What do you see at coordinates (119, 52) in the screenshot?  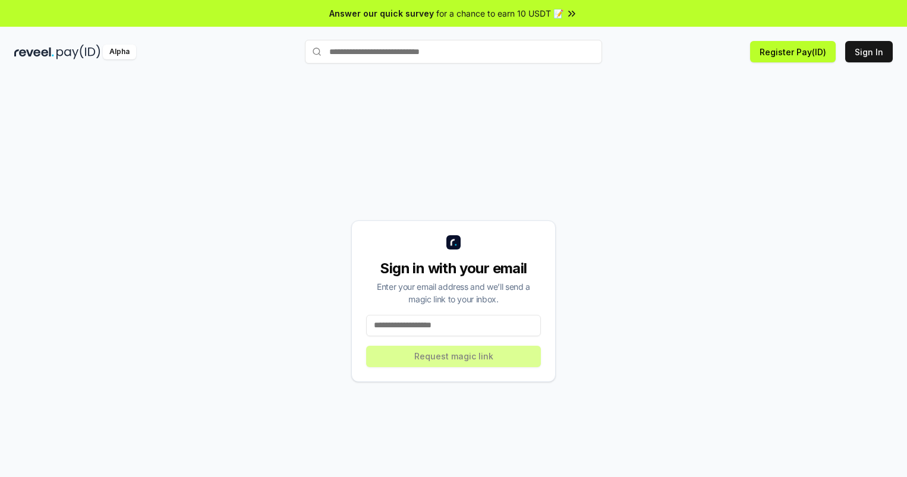 I see `div: Alpha` at bounding box center [119, 52].